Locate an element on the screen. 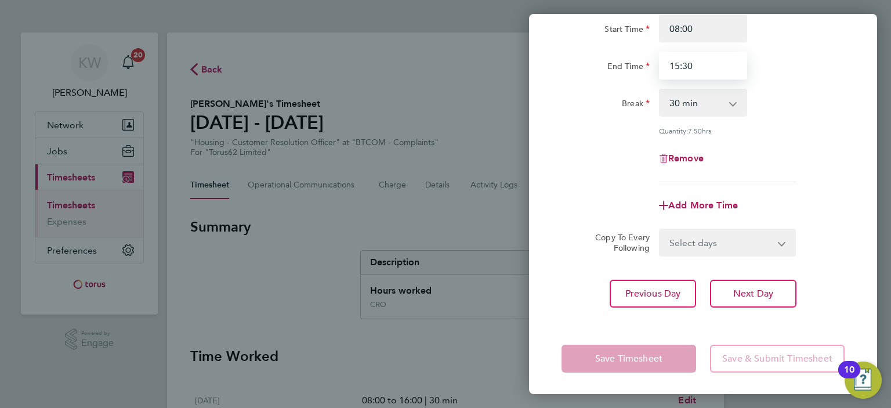  span: 7.50 is located at coordinates (695, 131).